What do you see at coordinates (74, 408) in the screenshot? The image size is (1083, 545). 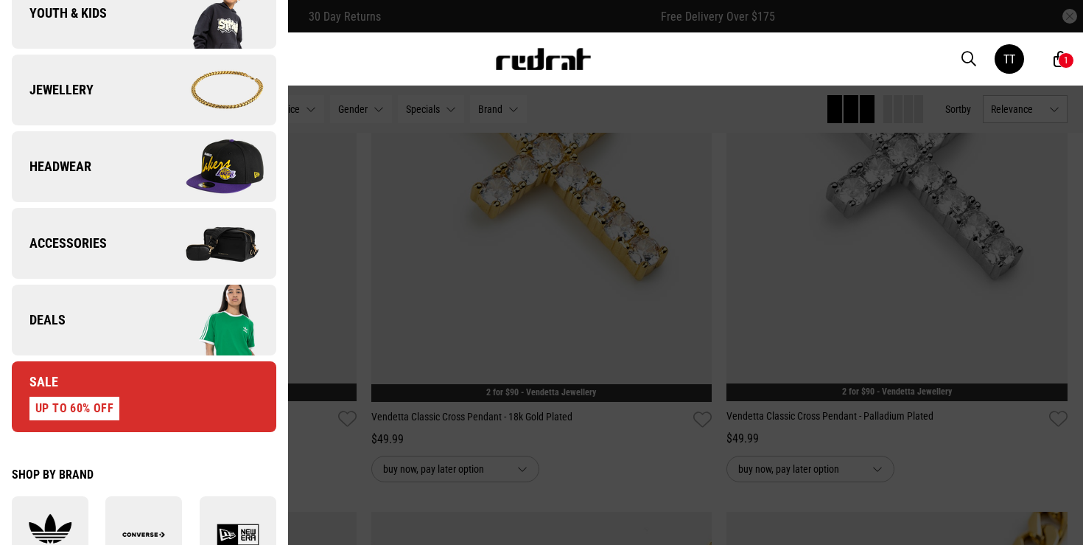 I see `div: UP TO 60% OFF` at bounding box center [74, 408].